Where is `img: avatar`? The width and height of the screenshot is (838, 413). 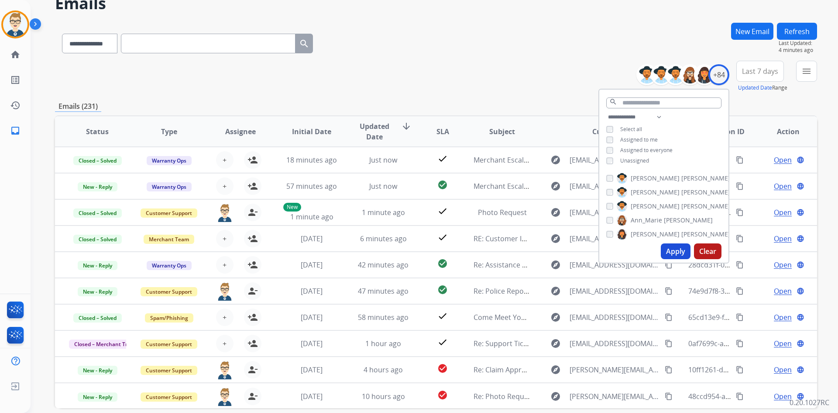
img: avatar is located at coordinates (15, 24).